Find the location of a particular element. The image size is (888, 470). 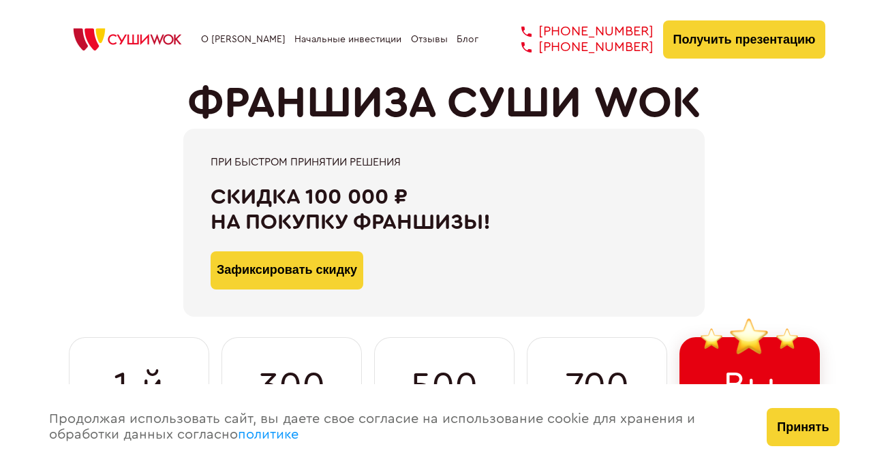

span: 700 is located at coordinates (597, 387).